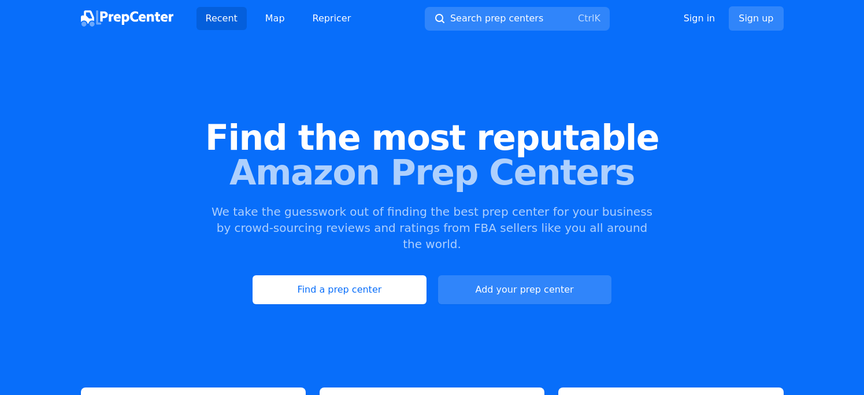 The width and height of the screenshot is (864, 395). What do you see at coordinates (525, 289) in the screenshot?
I see `a: Add your prep center` at bounding box center [525, 289].